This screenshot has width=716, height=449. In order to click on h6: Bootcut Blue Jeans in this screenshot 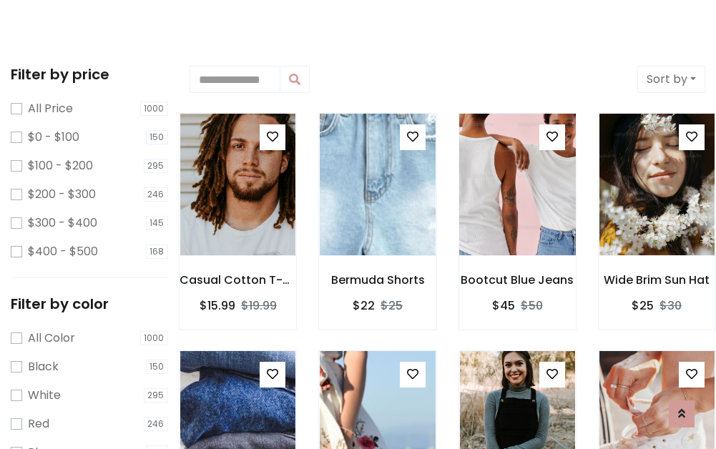, I will do `click(517, 280)`.